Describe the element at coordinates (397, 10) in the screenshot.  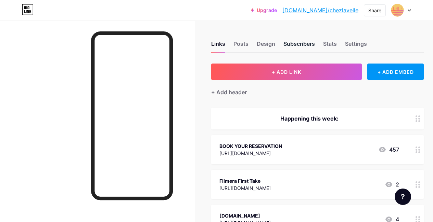
I see `img: chezlavelle` at that location.